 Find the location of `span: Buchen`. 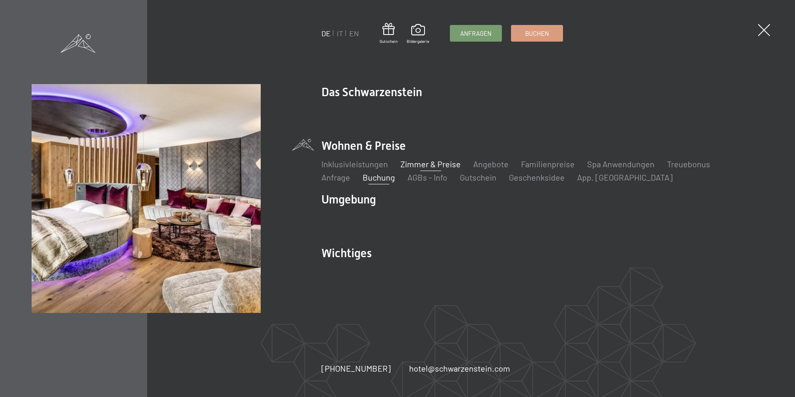

span: Buchen is located at coordinates (537, 33).